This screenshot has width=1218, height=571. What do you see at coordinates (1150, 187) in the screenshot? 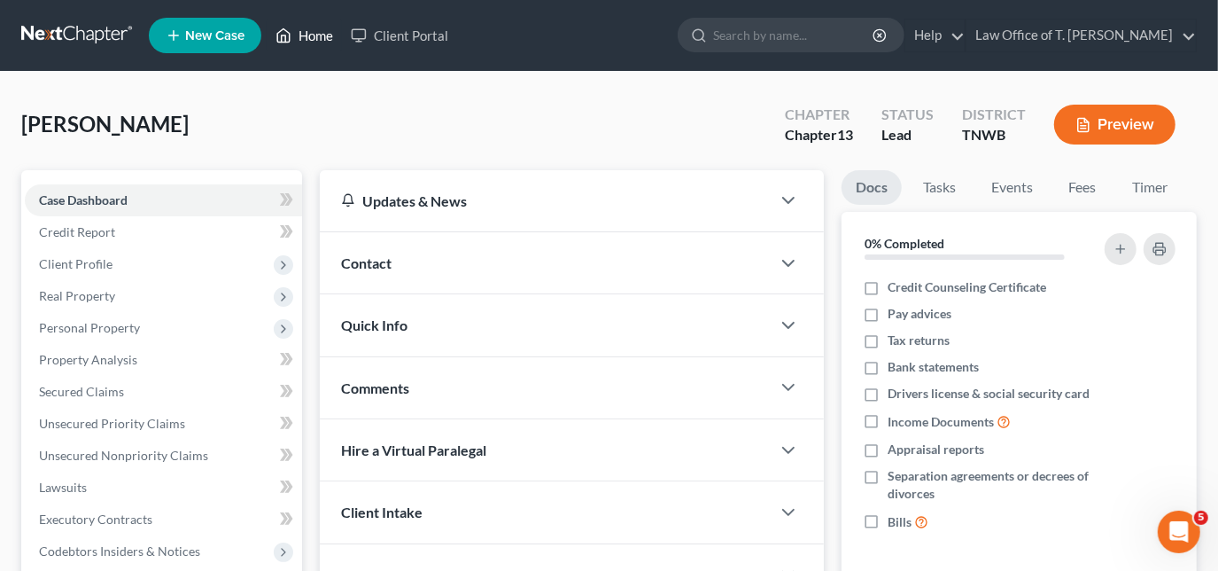
I see `a: Timer` at bounding box center [1150, 187].